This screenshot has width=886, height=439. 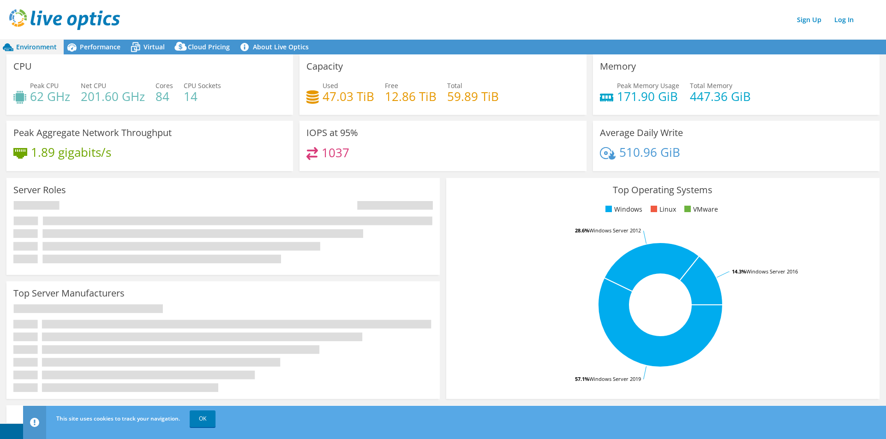 What do you see at coordinates (65, 19) in the screenshot?
I see `img: live_optics_svg.svg` at bounding box center [65, 19].